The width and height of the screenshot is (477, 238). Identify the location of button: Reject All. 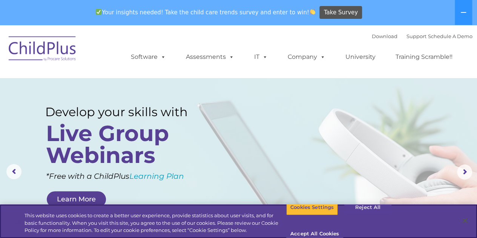
(368, 208).